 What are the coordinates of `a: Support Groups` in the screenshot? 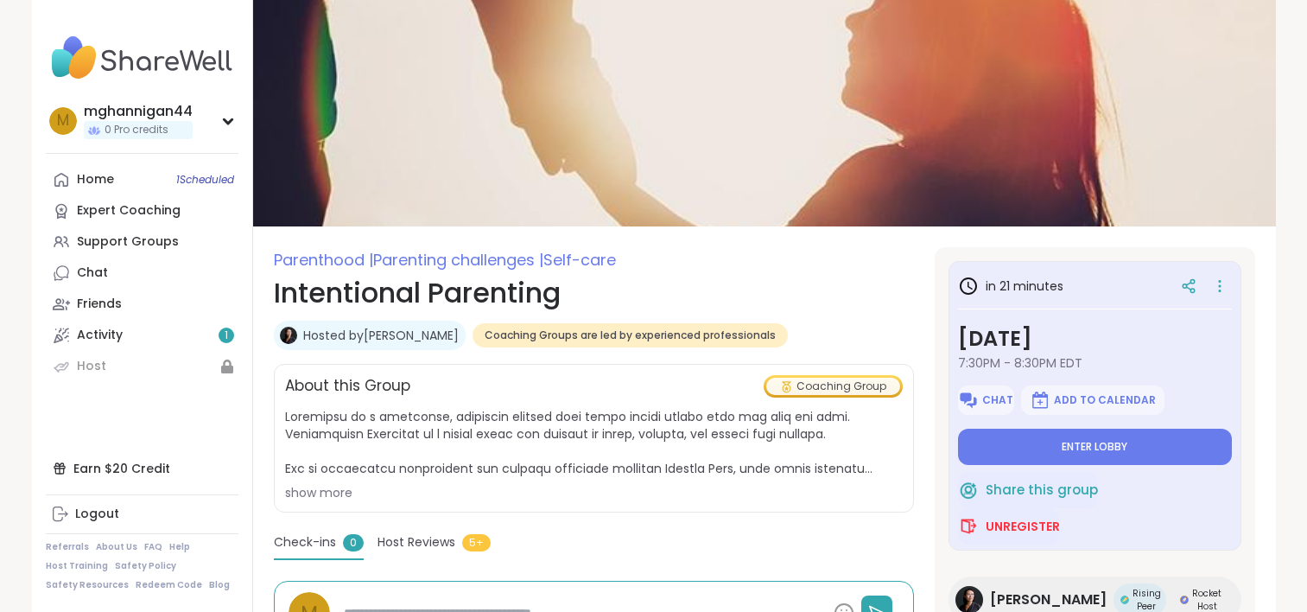 It's located at (142, 242).